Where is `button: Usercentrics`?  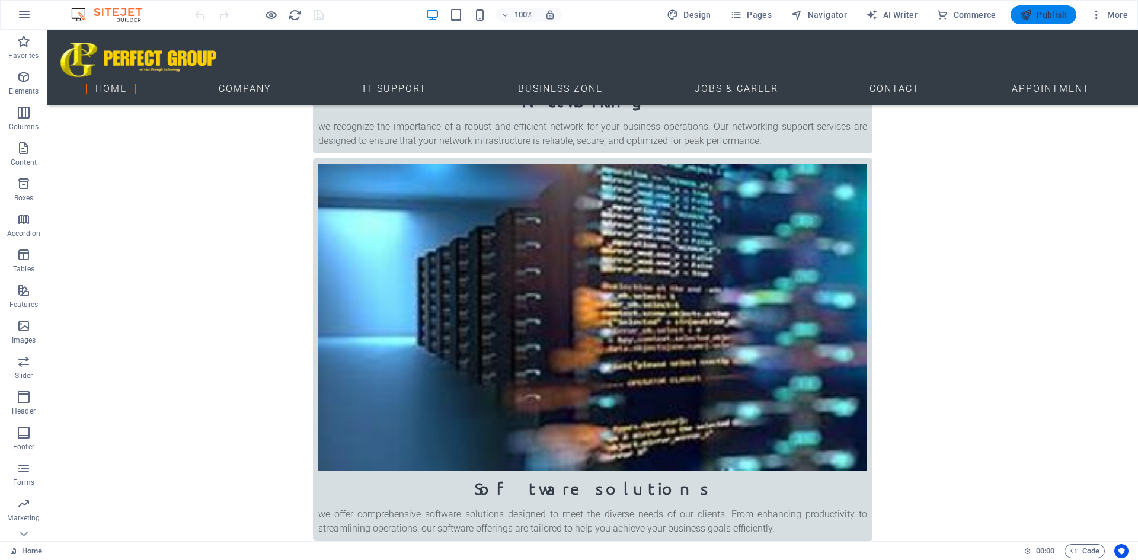 button: Usercentrics is located at coordinates (1121, 551).